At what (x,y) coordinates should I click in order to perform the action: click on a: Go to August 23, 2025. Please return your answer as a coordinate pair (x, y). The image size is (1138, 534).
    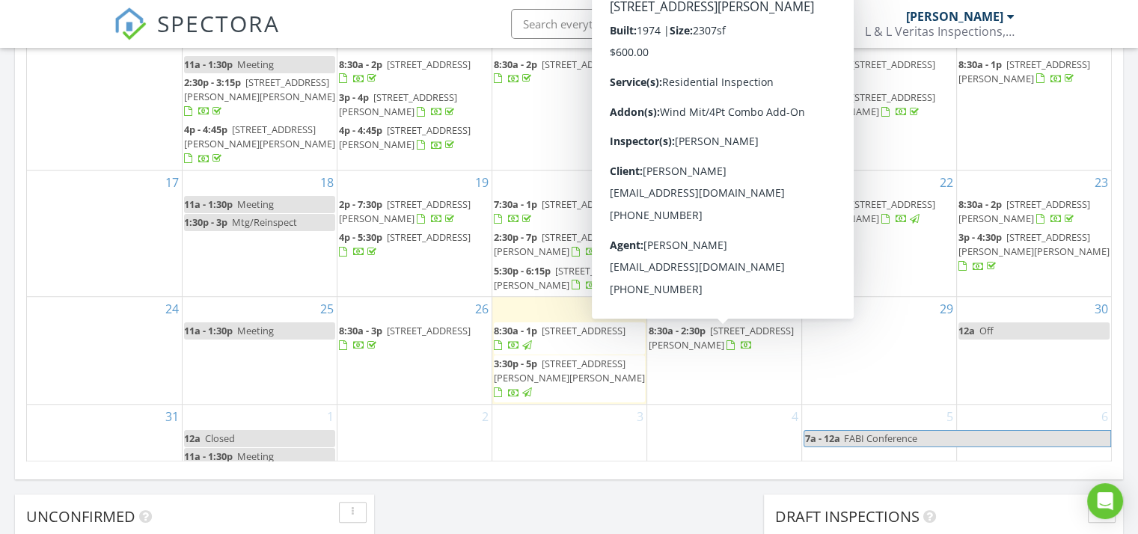
    Looking at the image, I should click on (1102, 183).